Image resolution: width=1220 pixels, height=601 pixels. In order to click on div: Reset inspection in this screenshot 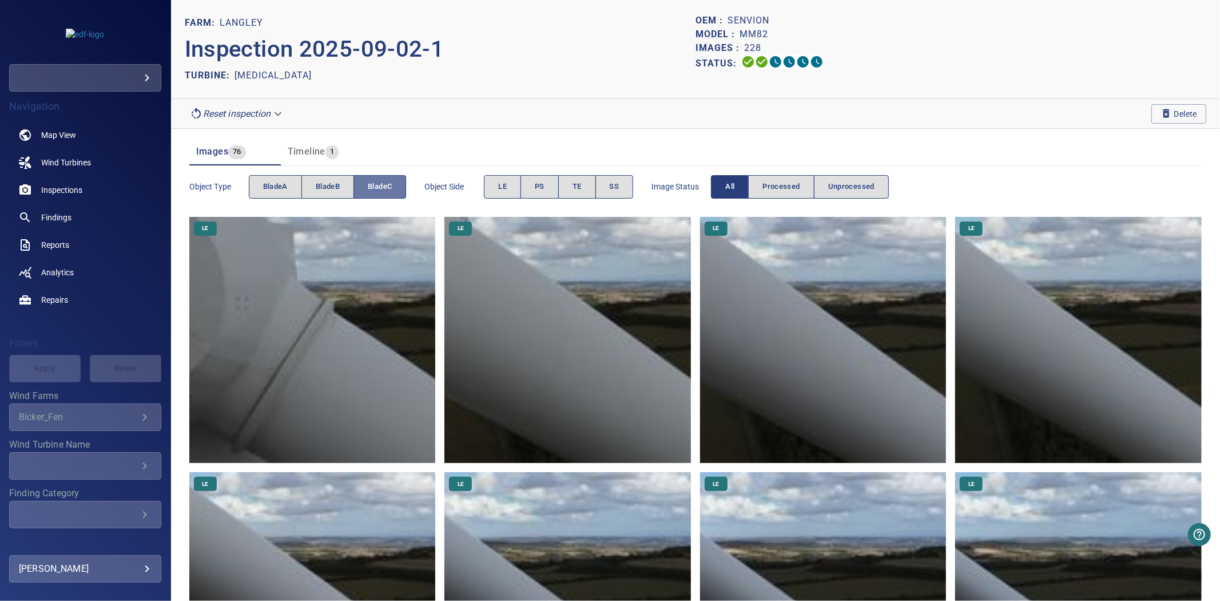, I will do `click(237, 113)`.